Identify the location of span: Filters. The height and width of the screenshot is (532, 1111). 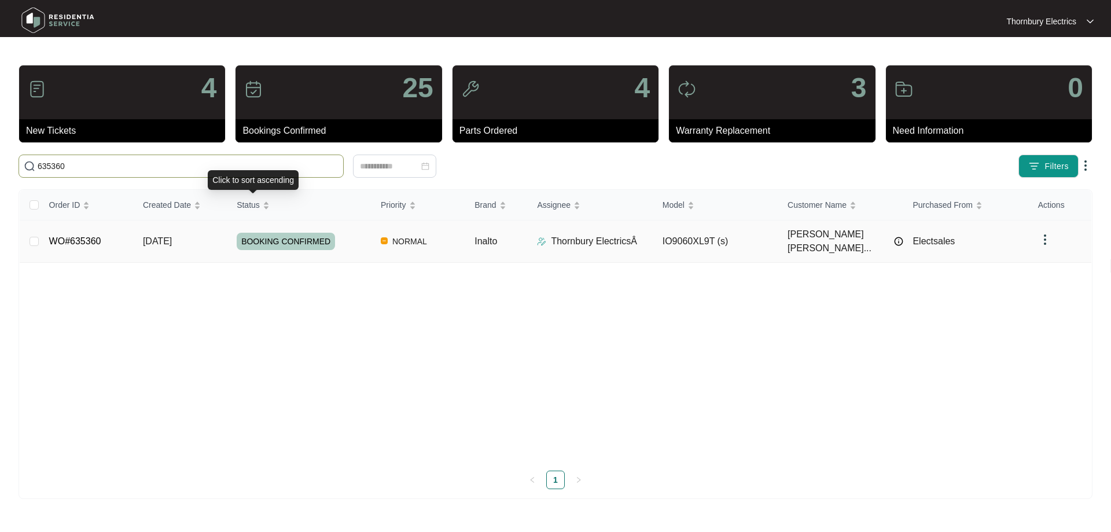
(1056, 166).